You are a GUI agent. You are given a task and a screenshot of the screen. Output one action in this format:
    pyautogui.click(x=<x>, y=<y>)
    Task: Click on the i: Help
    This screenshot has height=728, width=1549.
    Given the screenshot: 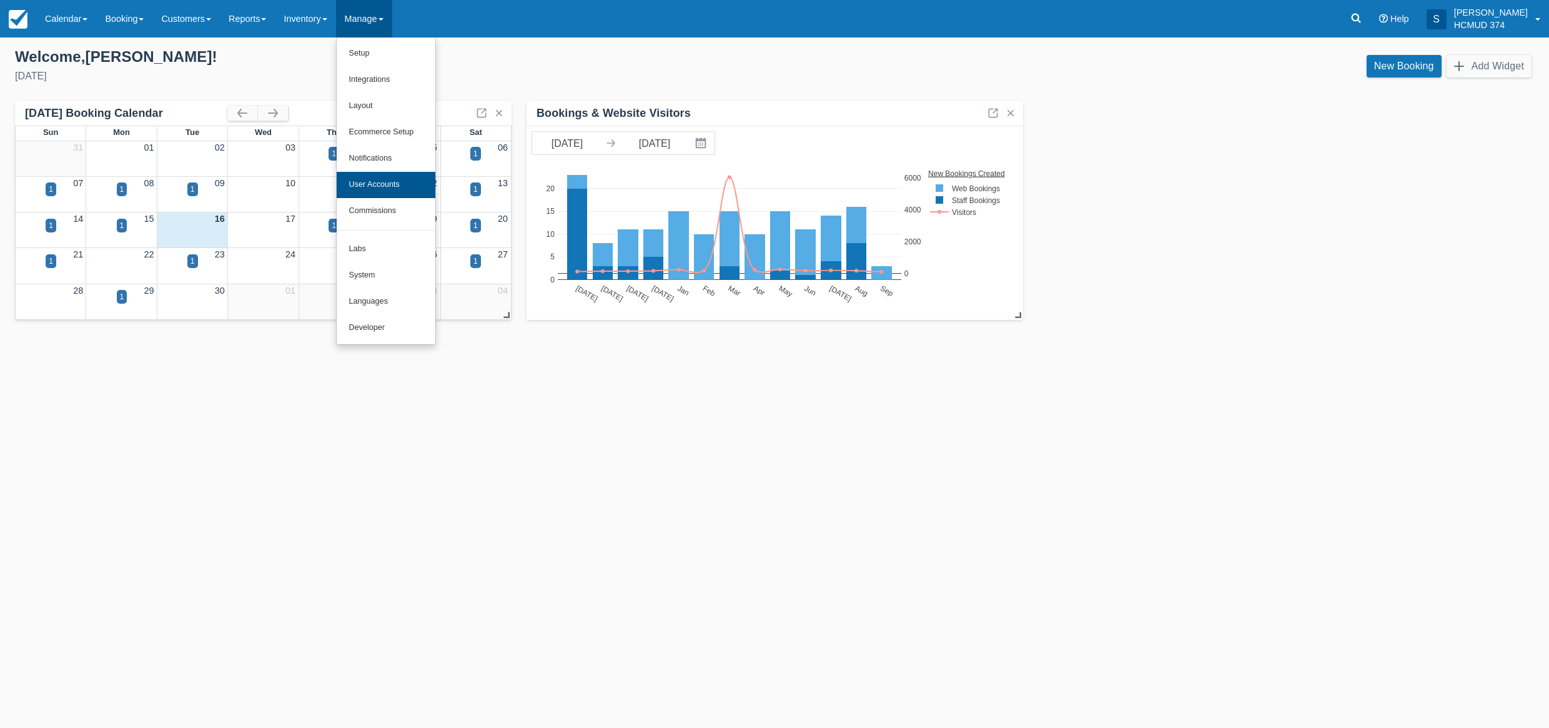 What is the action you would take?
    pyautogui.click(x=1384, y=19)
    